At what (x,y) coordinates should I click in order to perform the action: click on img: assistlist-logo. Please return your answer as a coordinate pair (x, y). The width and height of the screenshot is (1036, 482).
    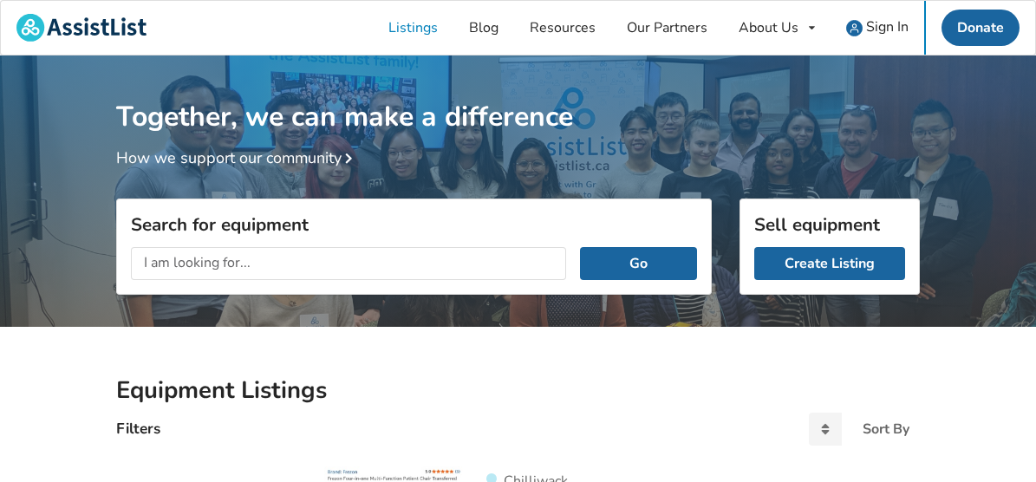
    Looking at the image, I should click on (81, 28).